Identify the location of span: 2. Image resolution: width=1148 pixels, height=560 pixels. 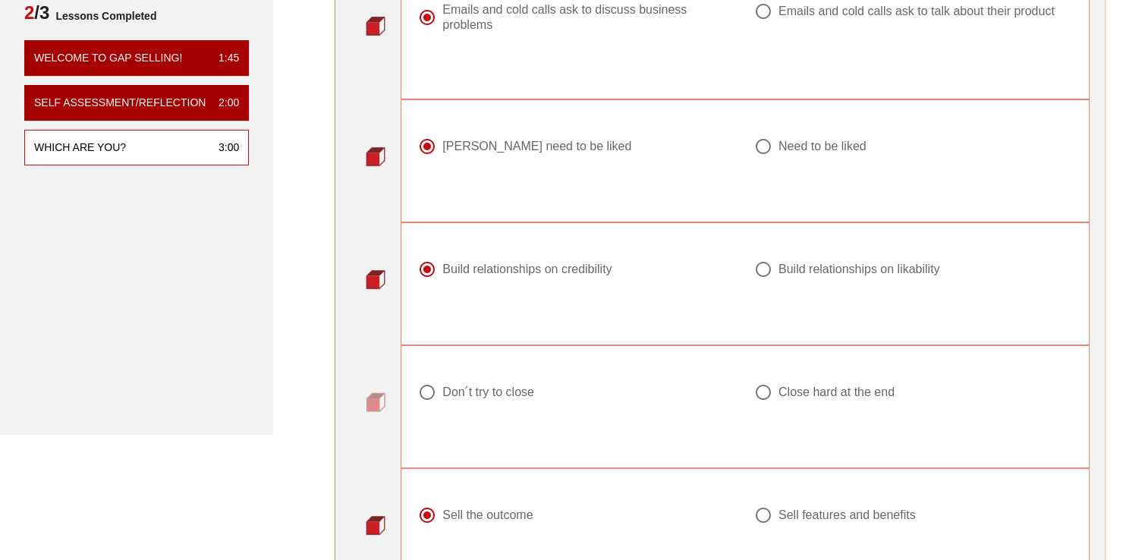
(29, 12).